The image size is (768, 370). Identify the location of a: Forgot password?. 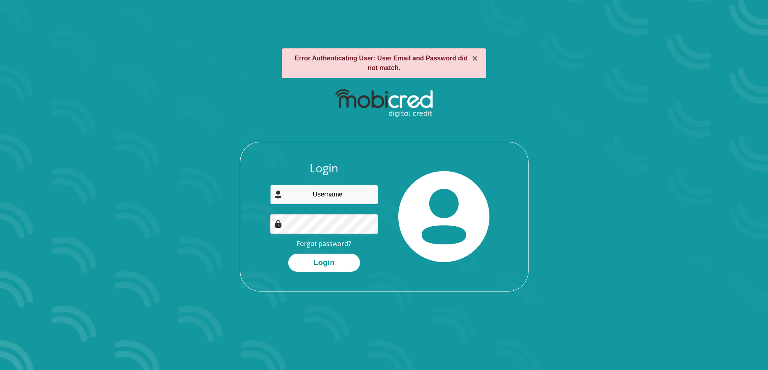
(324, 244).